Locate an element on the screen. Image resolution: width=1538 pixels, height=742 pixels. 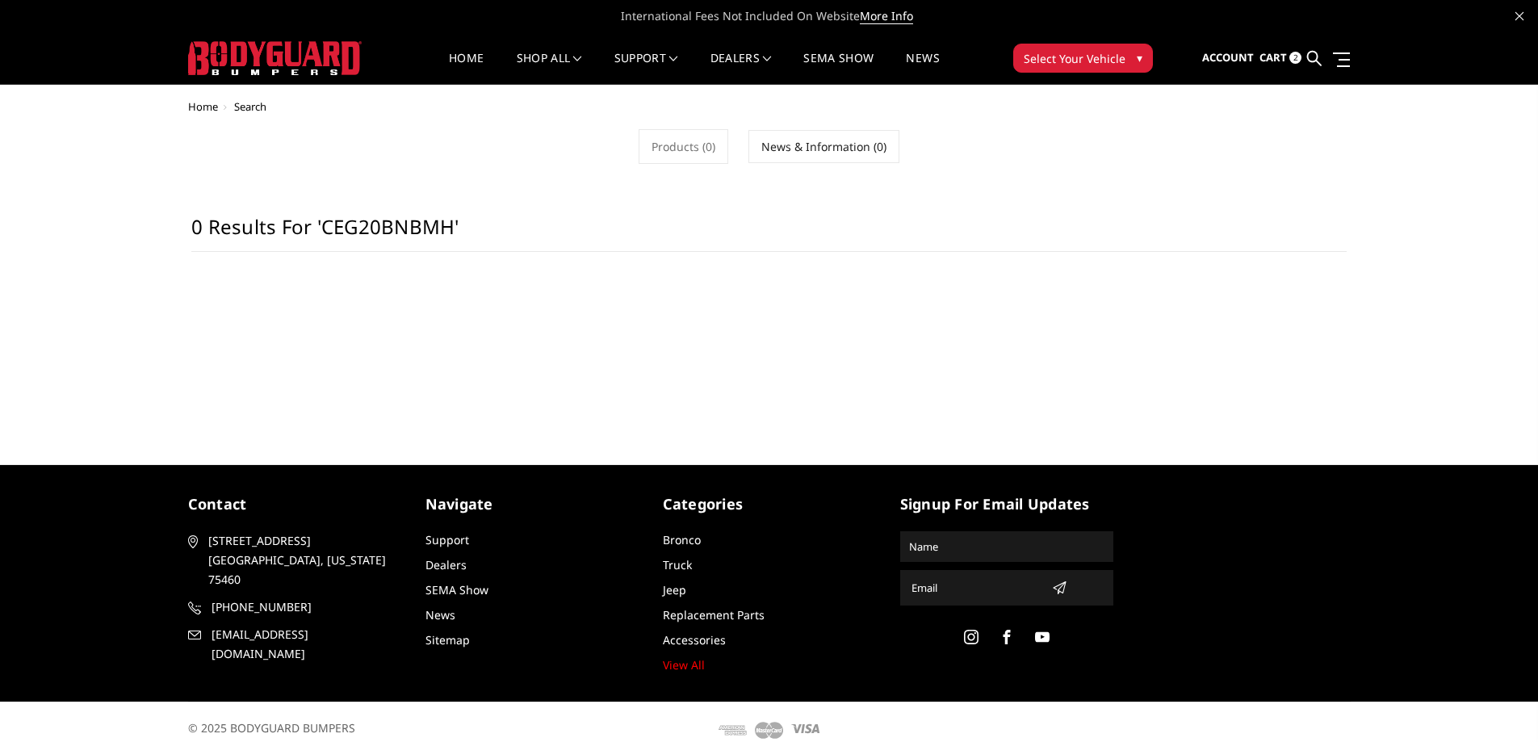
a: Jeep is located at coordinates (674, 589).